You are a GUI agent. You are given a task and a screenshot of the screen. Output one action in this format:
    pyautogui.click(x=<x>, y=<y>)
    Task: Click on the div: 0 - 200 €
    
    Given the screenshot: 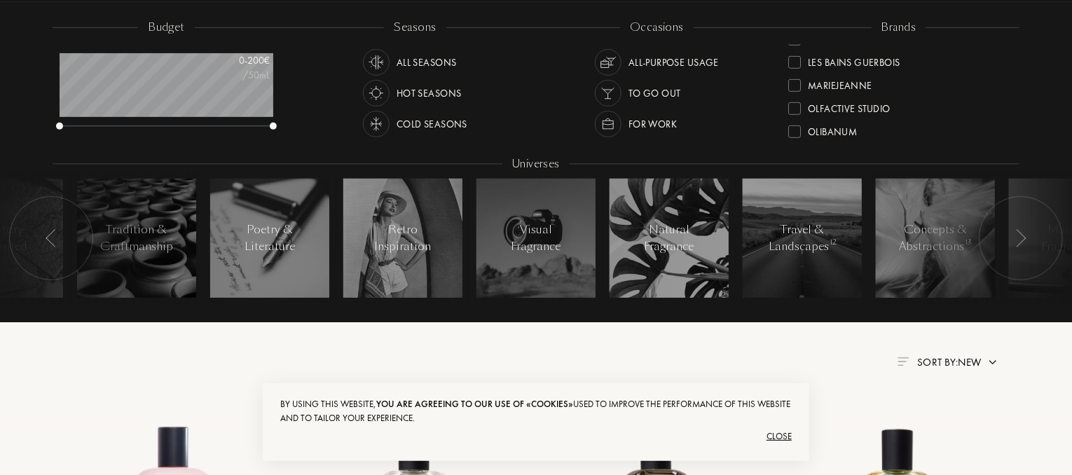 What is the action you would take?
    pyautogui.click(x=235, y=60)
    